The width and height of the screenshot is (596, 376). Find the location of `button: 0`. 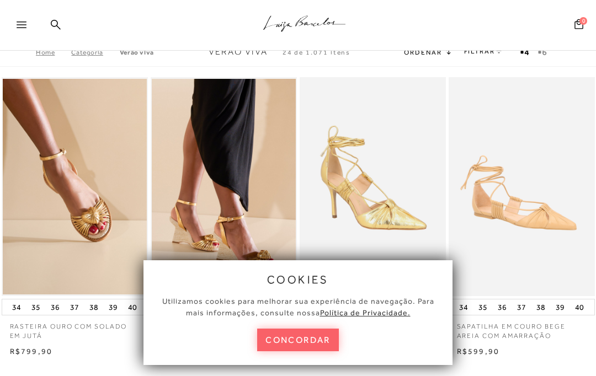

button: 0 is located at coordinates (579, 25).